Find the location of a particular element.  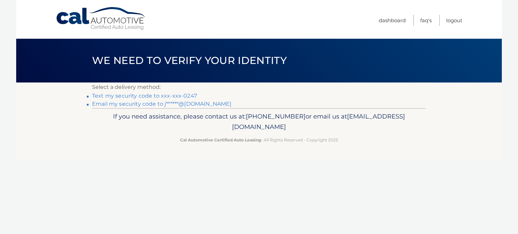

a: Text my security code to xxx-xxx-0247 is located at coordinates (144, 96).